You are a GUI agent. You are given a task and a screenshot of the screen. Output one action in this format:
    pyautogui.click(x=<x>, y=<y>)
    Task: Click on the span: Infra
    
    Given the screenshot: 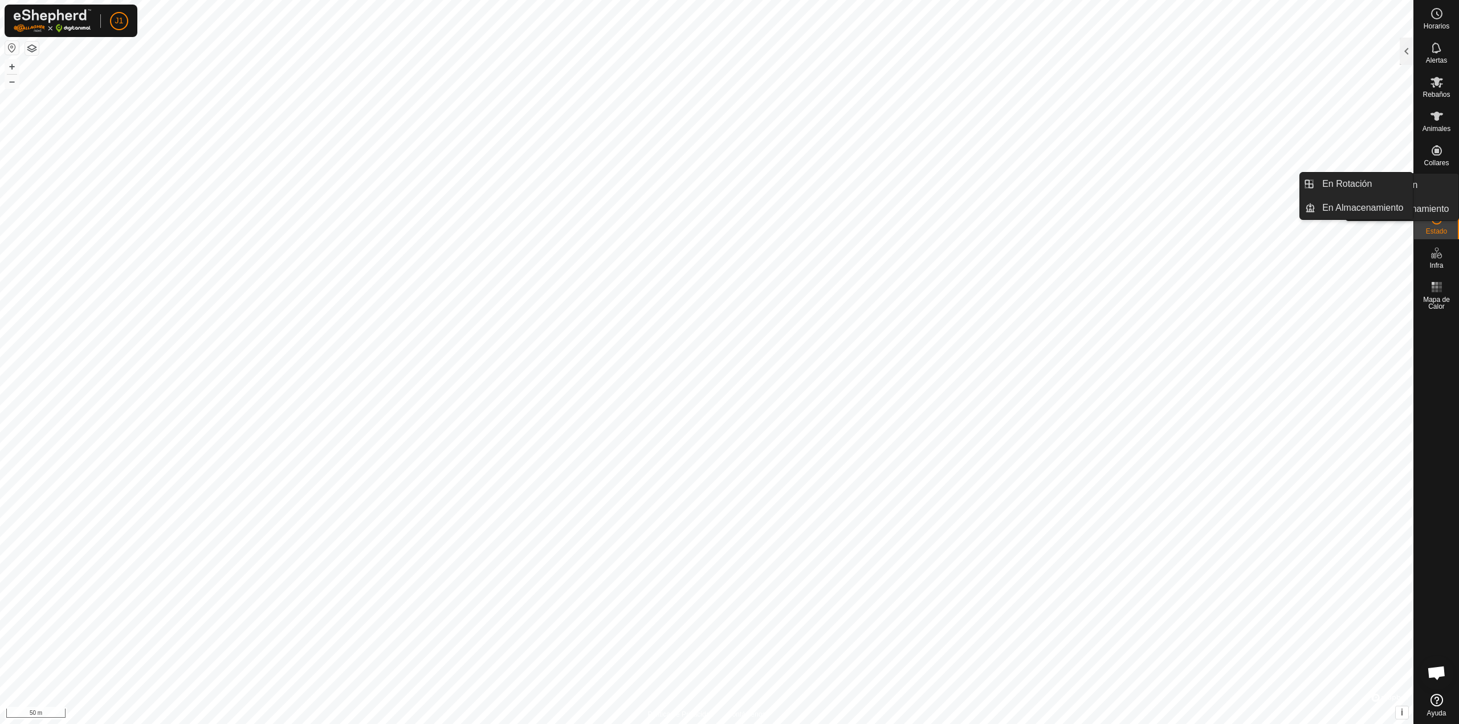 What is the action you would take?
    pyautogui.click(x=1436, y=266)
    